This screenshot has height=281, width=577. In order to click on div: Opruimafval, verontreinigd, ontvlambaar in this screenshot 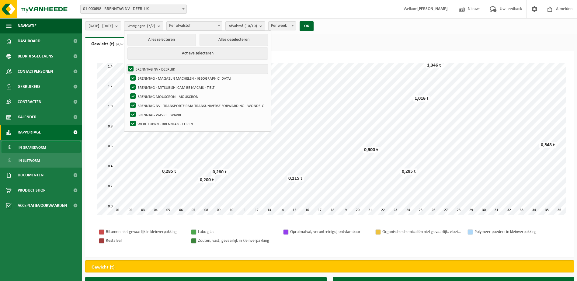, I will do `click(330, 232)`.